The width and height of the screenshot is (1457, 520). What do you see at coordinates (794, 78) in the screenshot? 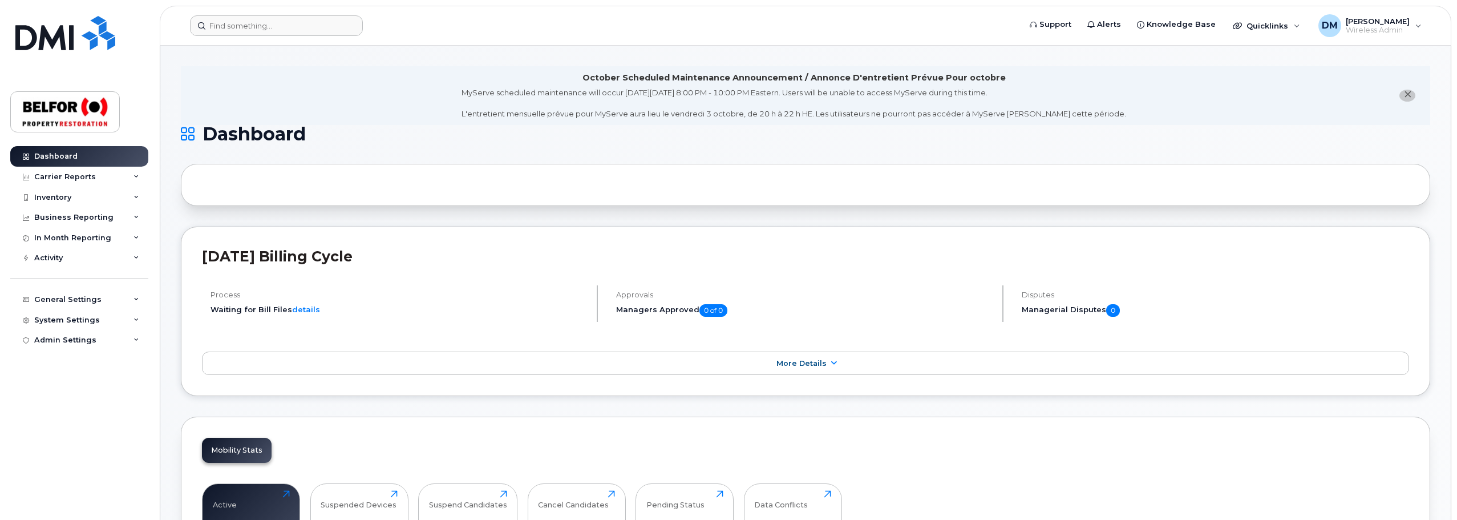
I see `div: October Scheduled Maintenance Announcement / Annonce D'entretient Prévue Pour octobre` at bounding box center [794, 78].